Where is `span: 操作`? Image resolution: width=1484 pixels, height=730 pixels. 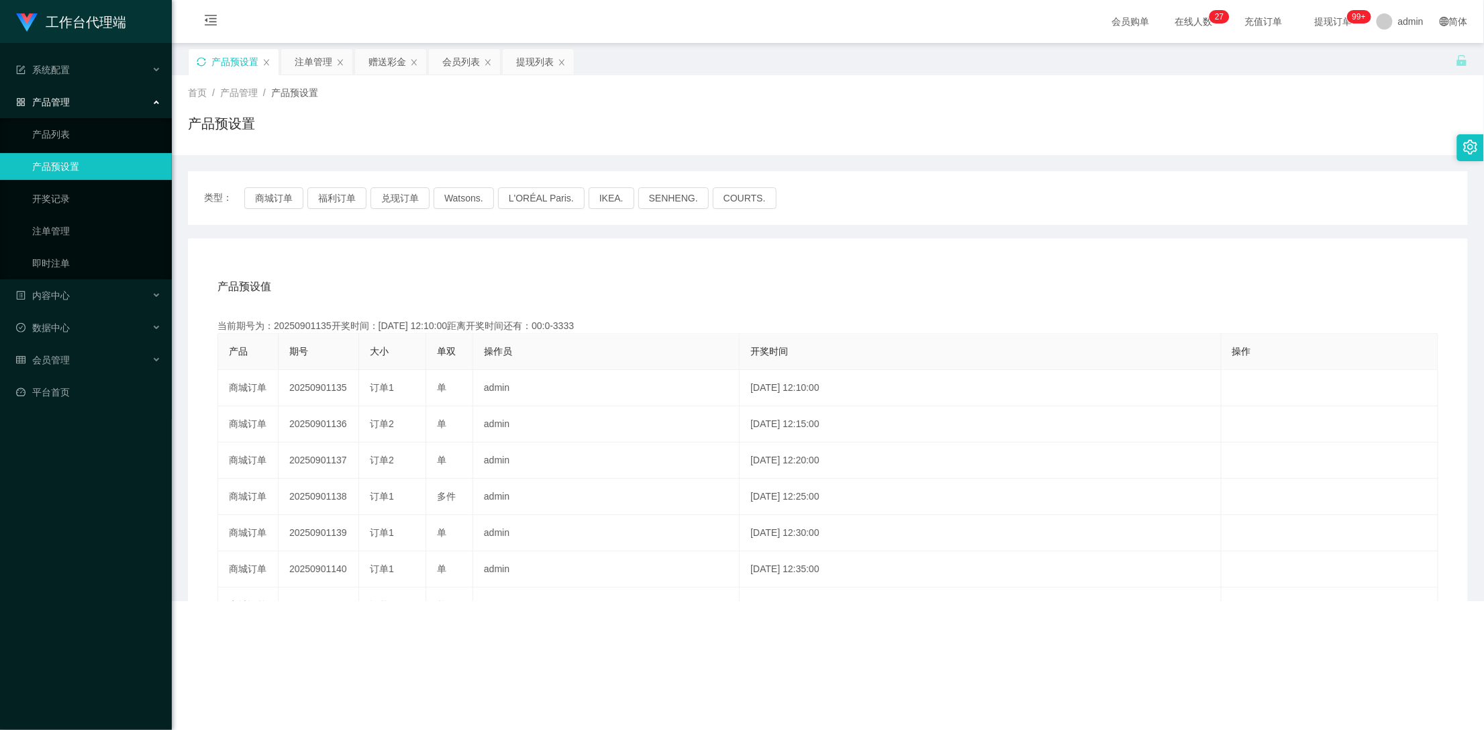
span: 操作 is located at coordinates (1242, 351).